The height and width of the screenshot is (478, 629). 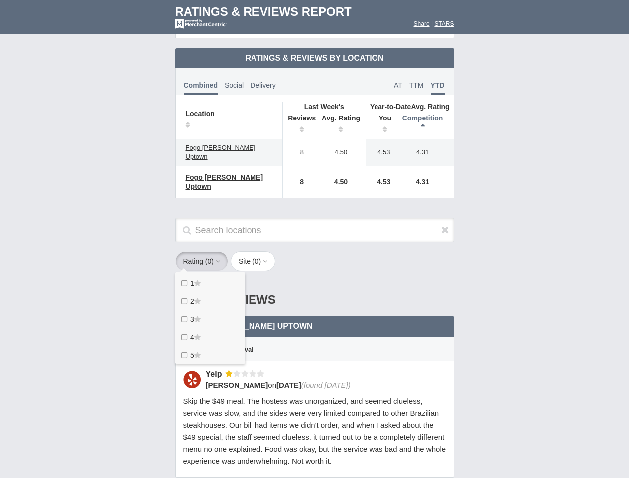 What do you see at coordinates (299, 125) in the screenshot?
I see `th: Reviews: activate to sort column ascending` at bounding box center [299, 125].